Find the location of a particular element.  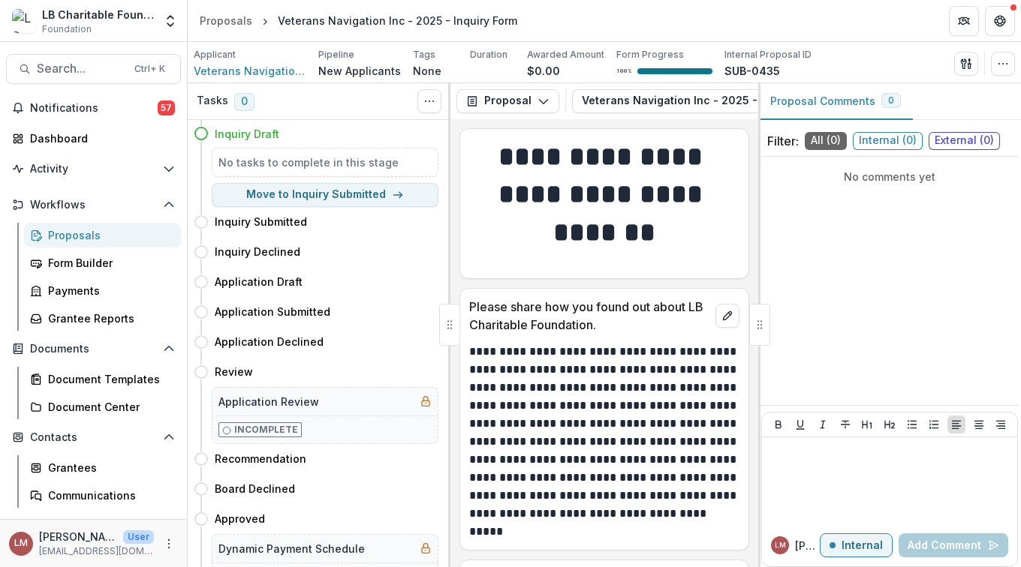

a: Form Builder is located at coordinates (102, 263).